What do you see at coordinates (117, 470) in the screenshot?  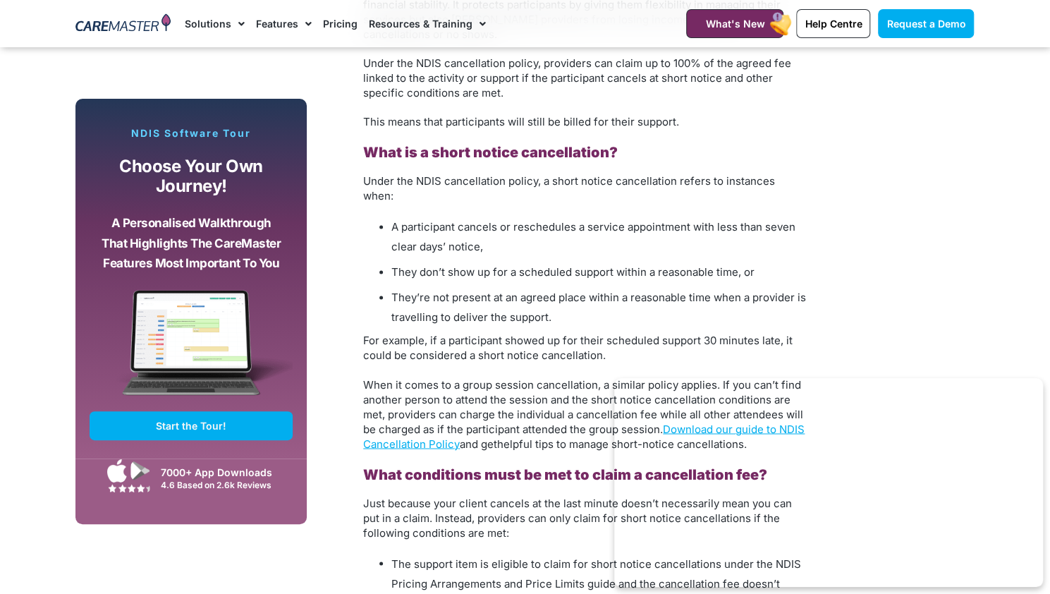 I see `img: Apple App Store Icon` at bounding box center [117, 470].